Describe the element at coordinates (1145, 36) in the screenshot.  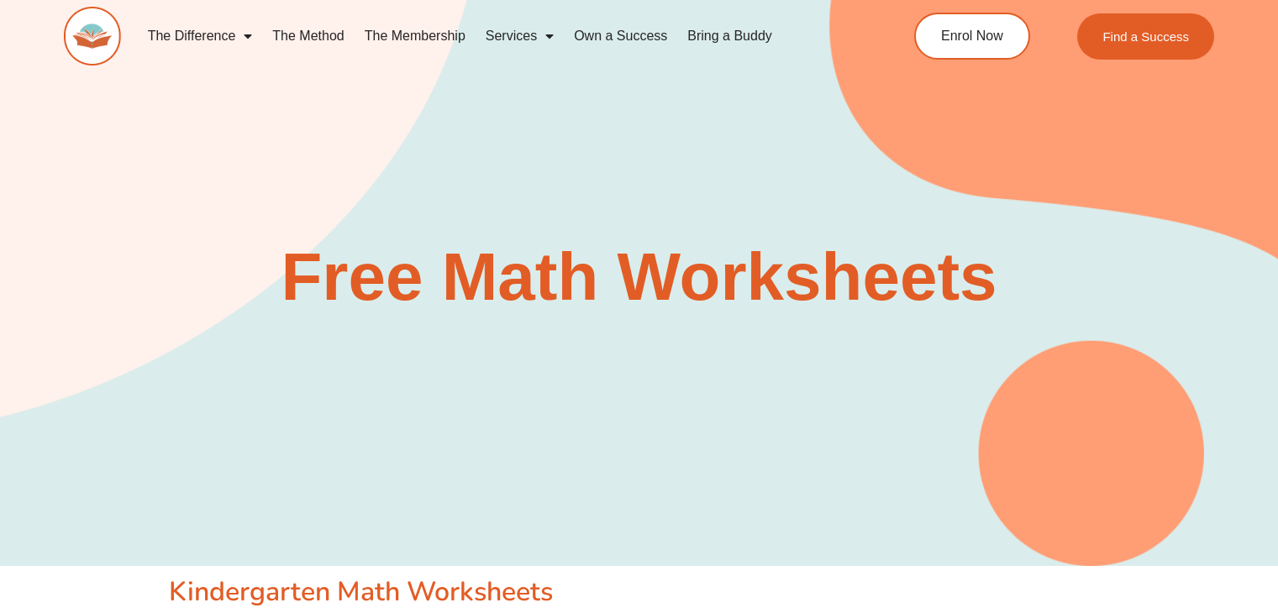
I see `a: Find a Success` at that location.